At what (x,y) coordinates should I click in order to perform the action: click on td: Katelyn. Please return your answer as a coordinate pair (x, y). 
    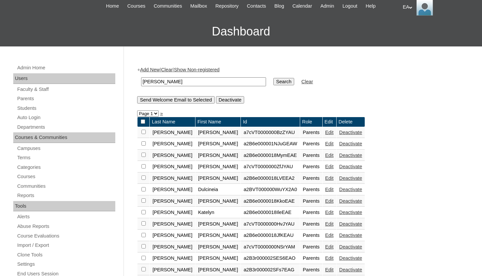
    Looking at the image, I should click on (218, 213).